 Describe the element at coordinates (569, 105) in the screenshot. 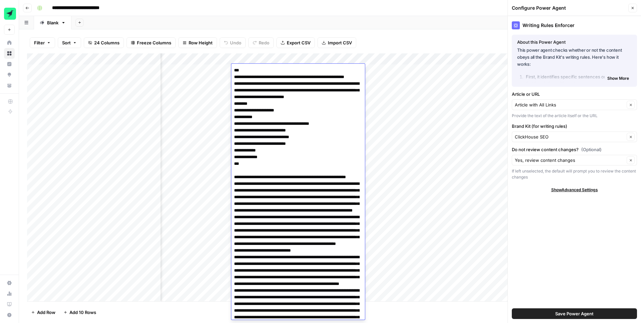

I see `input: Article with All Links` at that location.